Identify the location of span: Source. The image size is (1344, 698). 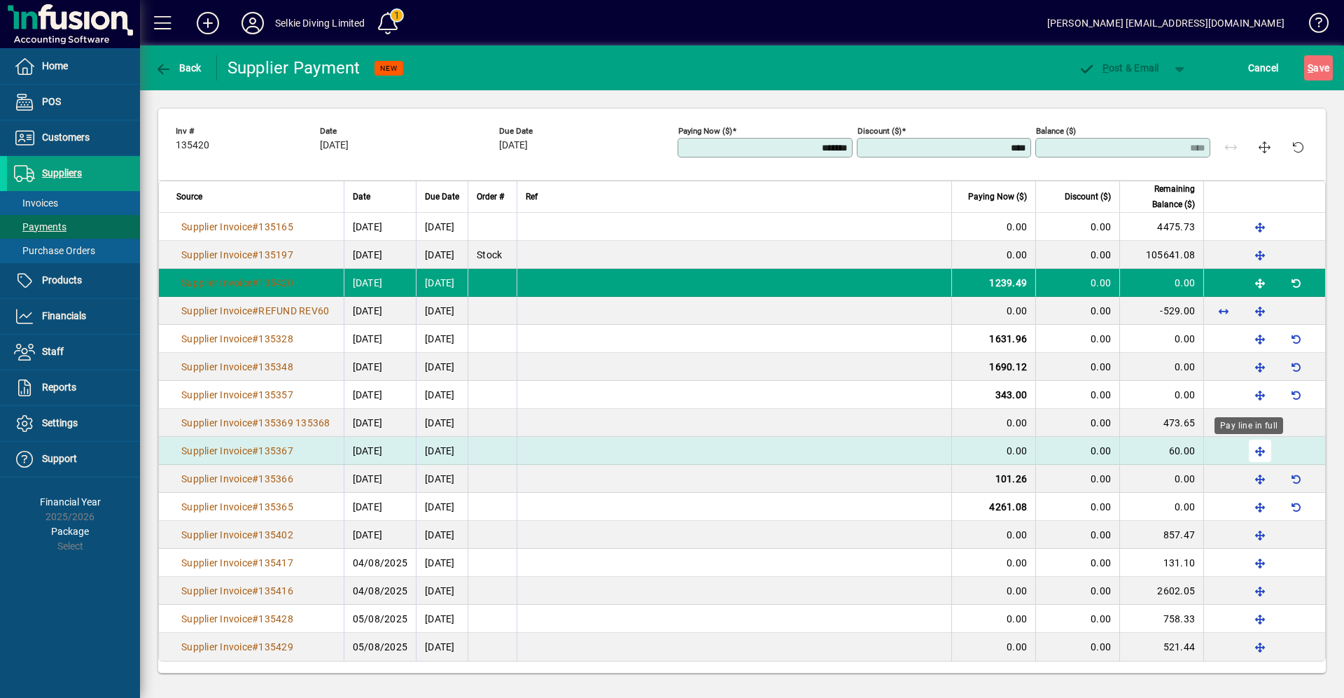
(189, 197).